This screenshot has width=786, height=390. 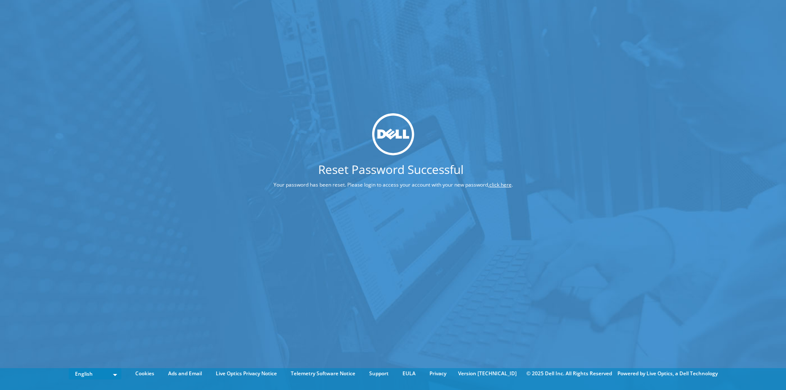 What do you see at coordinates (409, 374) in the screenshot?
I see `a: EULA` at bounding box center [409, 374].